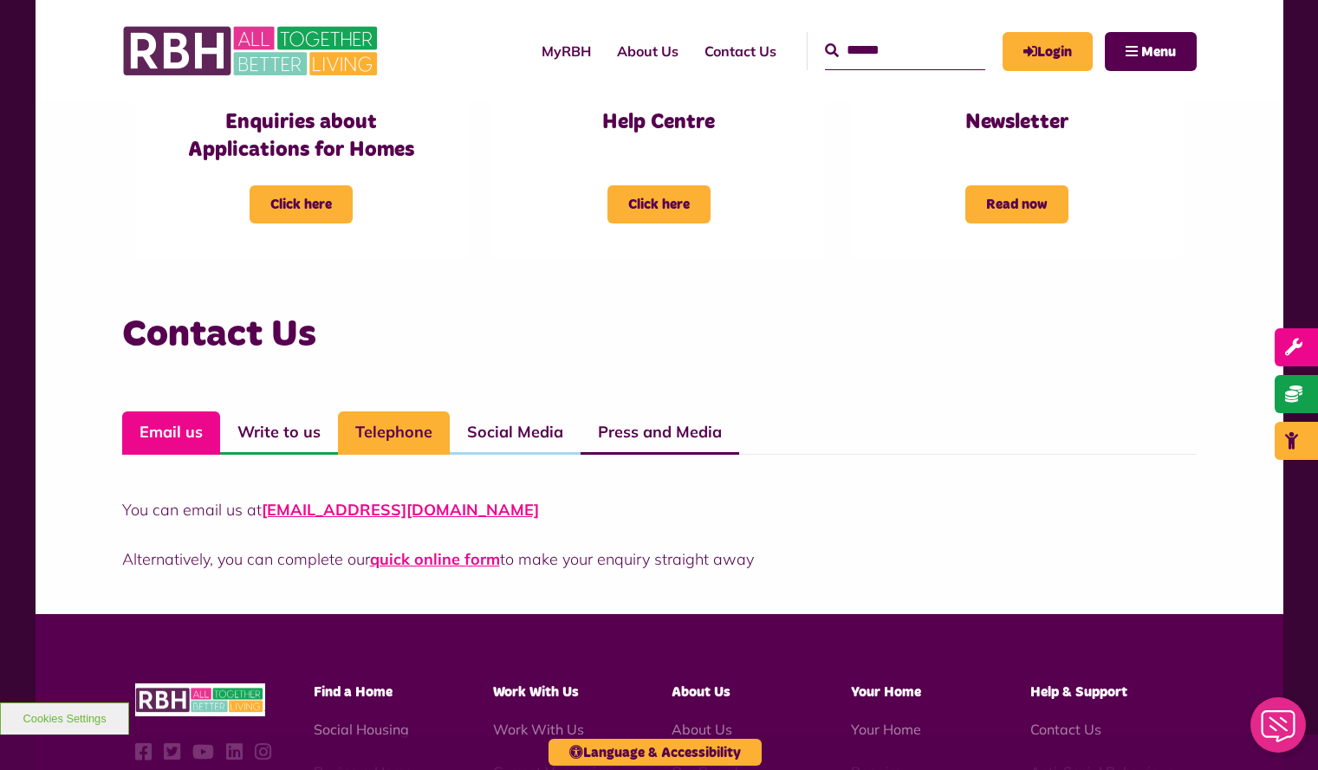  Describe the element at coordinates (1151, 51) in the screenshot. I see `button: Navigation` at that location.